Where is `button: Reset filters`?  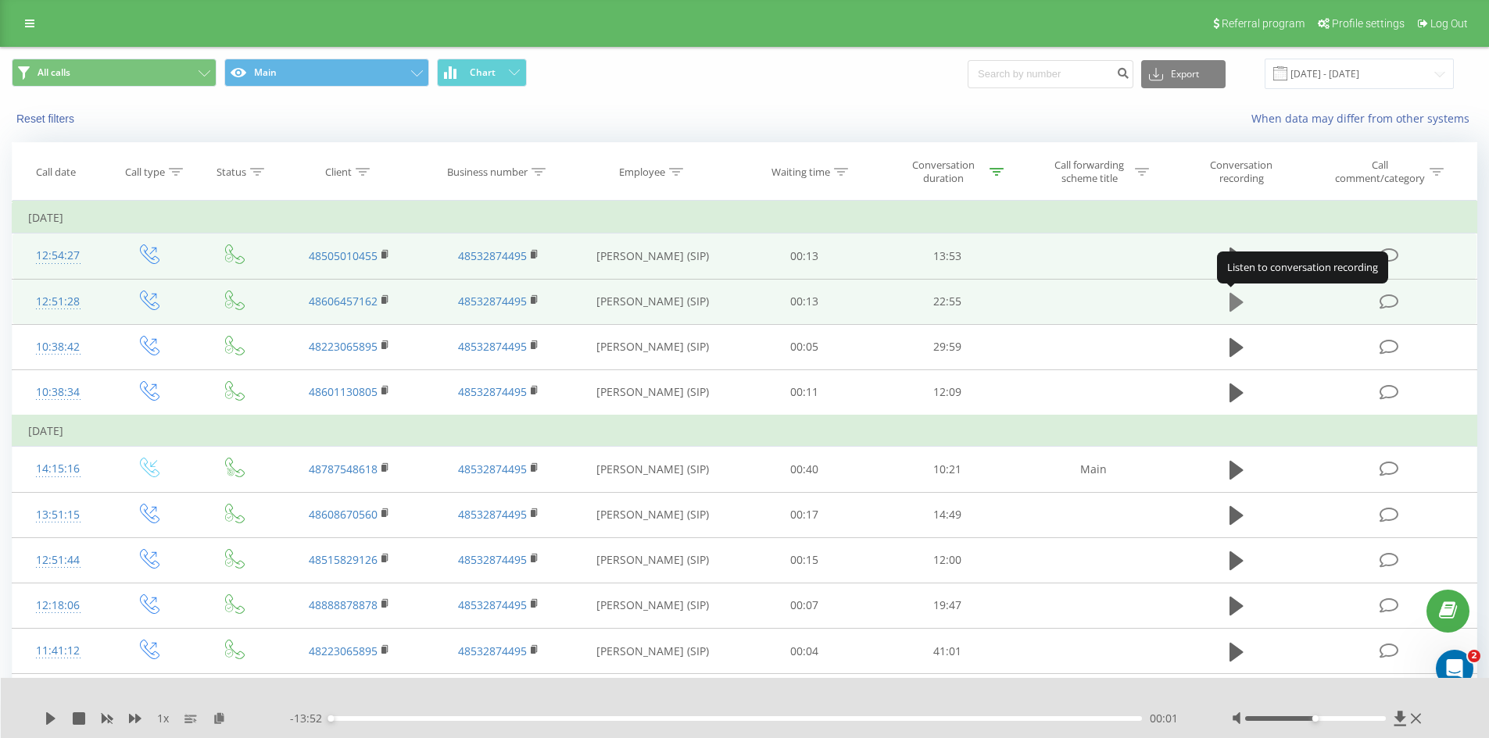
button: Reset filters is located at coordinates (47, 119).